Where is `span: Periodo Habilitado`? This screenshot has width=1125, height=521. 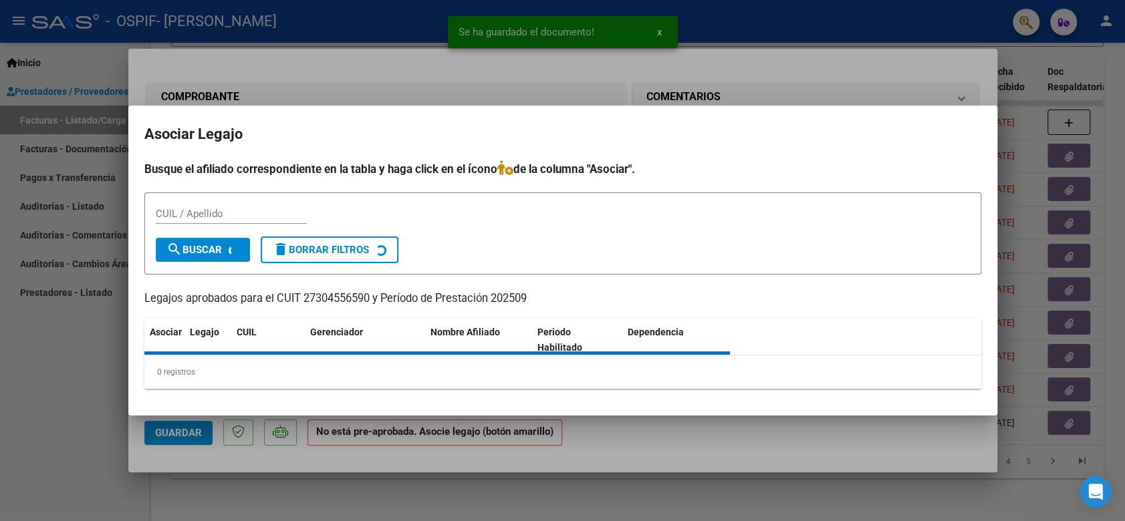
span: Periodo Habilitado is located at coordinates (560, 340).